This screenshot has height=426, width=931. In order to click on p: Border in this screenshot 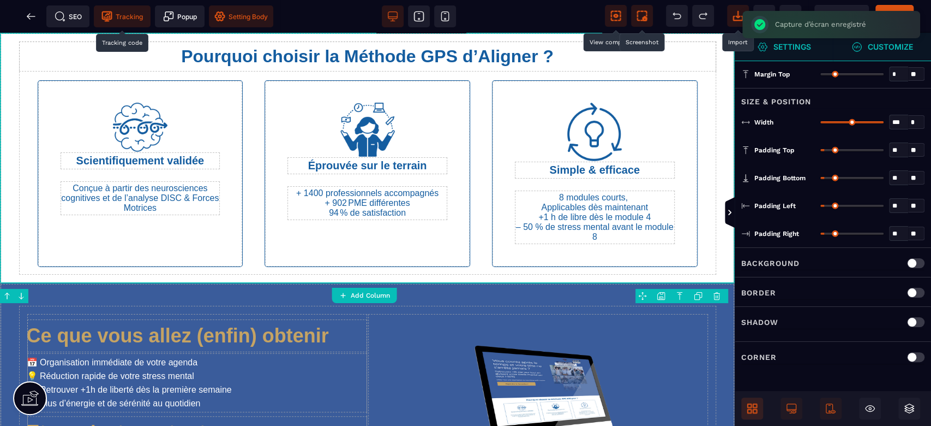, I will do `click(759, 292)`.